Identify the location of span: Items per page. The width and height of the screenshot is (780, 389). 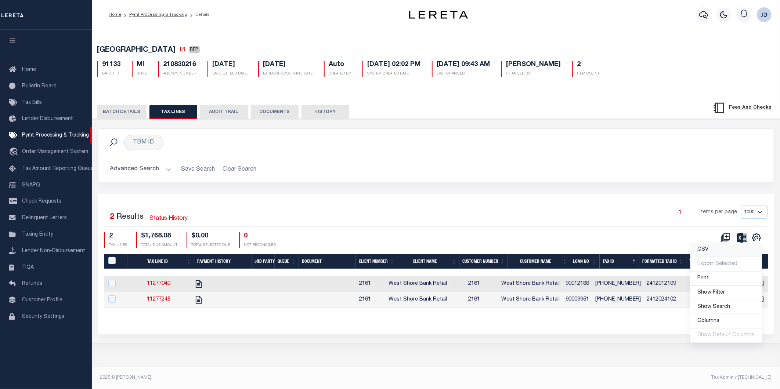
(718, 213).